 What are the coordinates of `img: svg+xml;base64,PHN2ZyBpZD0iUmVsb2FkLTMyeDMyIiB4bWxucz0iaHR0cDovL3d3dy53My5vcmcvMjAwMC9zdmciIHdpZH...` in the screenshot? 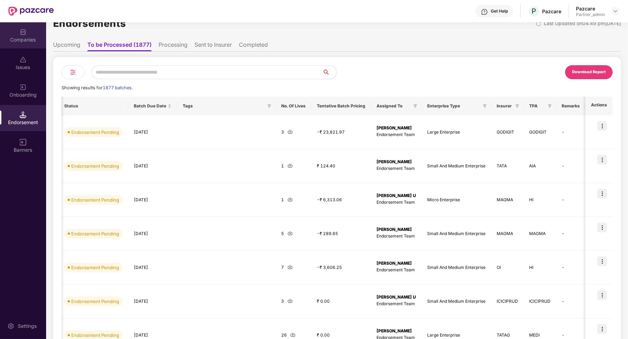 It's located at (539, 24).